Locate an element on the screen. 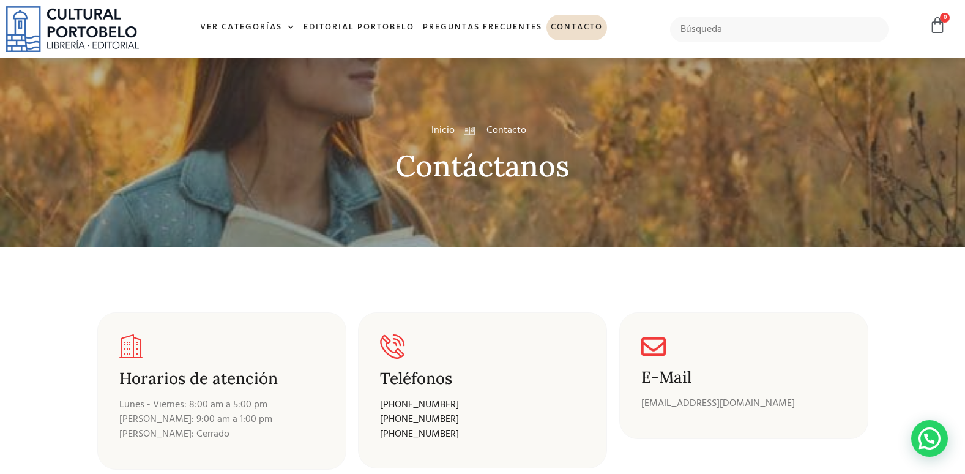  input: Búsqueda is located at coordinates (779, 29).